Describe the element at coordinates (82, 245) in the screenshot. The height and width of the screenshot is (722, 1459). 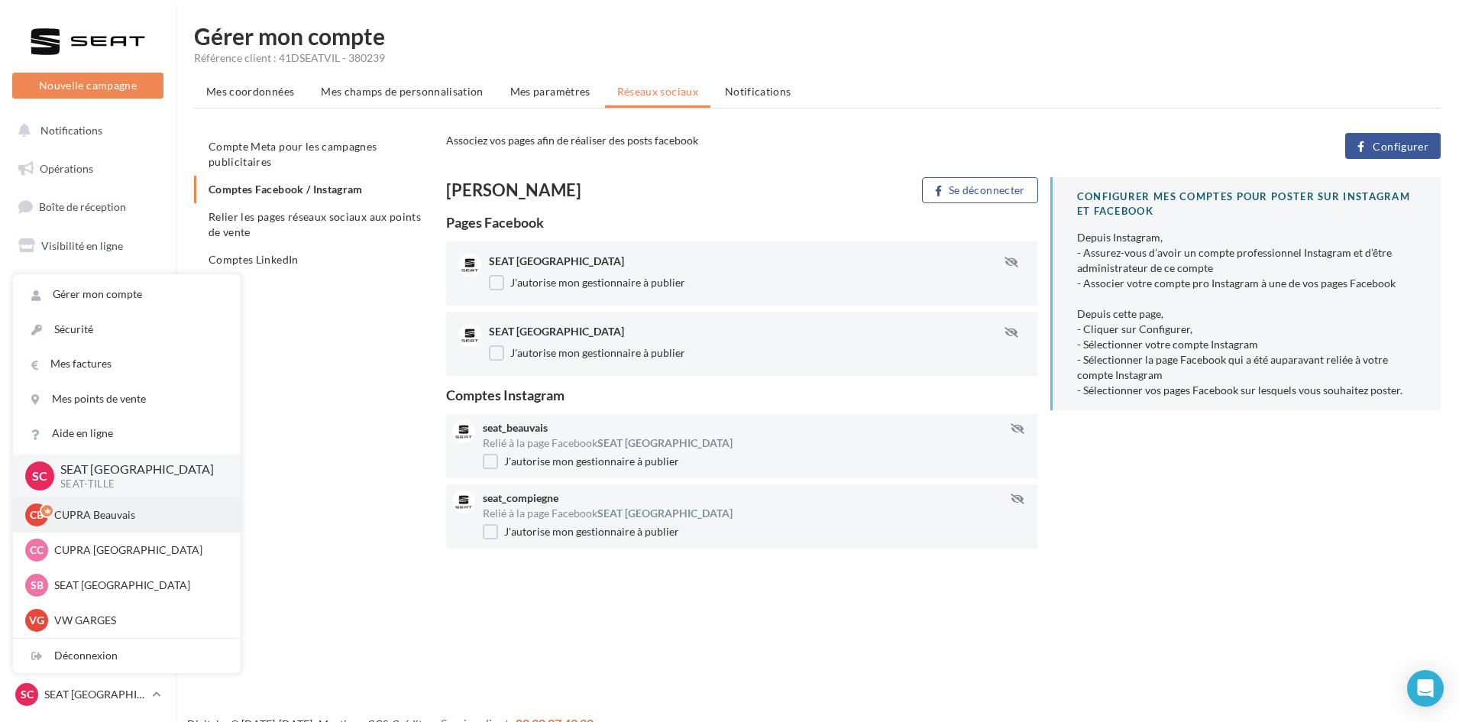
I see `span: Visibilité en ligne` at that location.